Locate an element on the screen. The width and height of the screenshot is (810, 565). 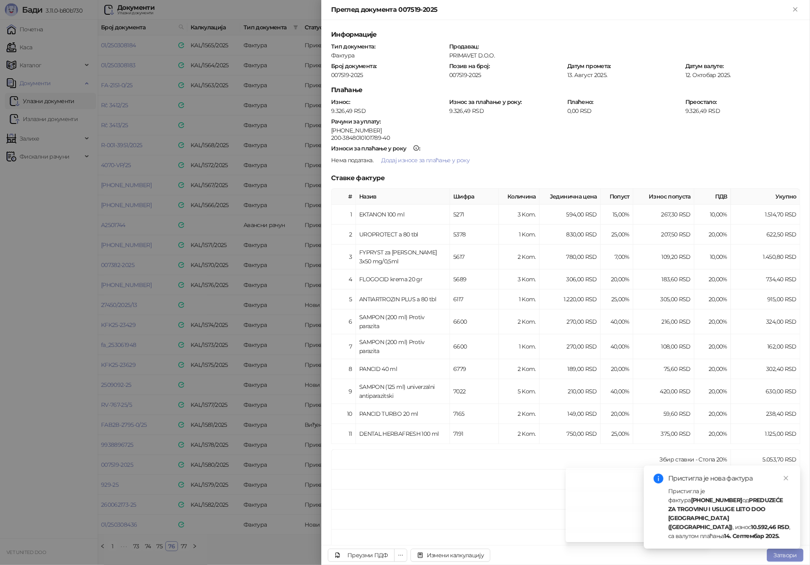
td: Укупно основица - Стопа 20% is located at coordinates (531, 499).